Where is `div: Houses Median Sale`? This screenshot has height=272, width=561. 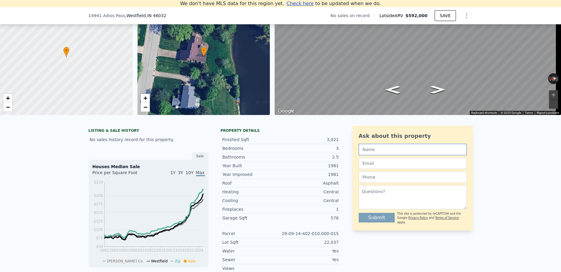
div: Houses Median Sale is located at coordinates (149, 167).